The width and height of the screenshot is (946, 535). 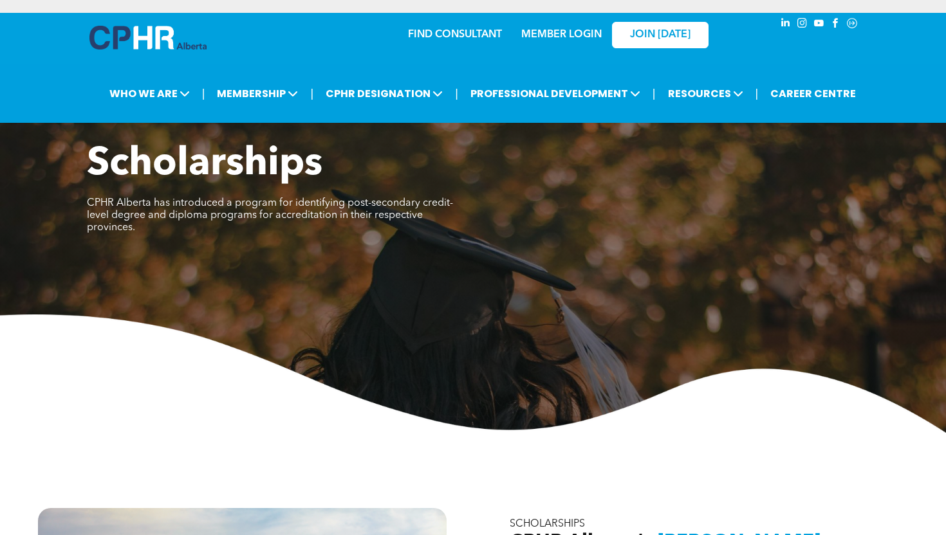 What do you see at coordinates (835, 24) in the screenshot?
I see `a: facebook` at bounding box center [835, 24].